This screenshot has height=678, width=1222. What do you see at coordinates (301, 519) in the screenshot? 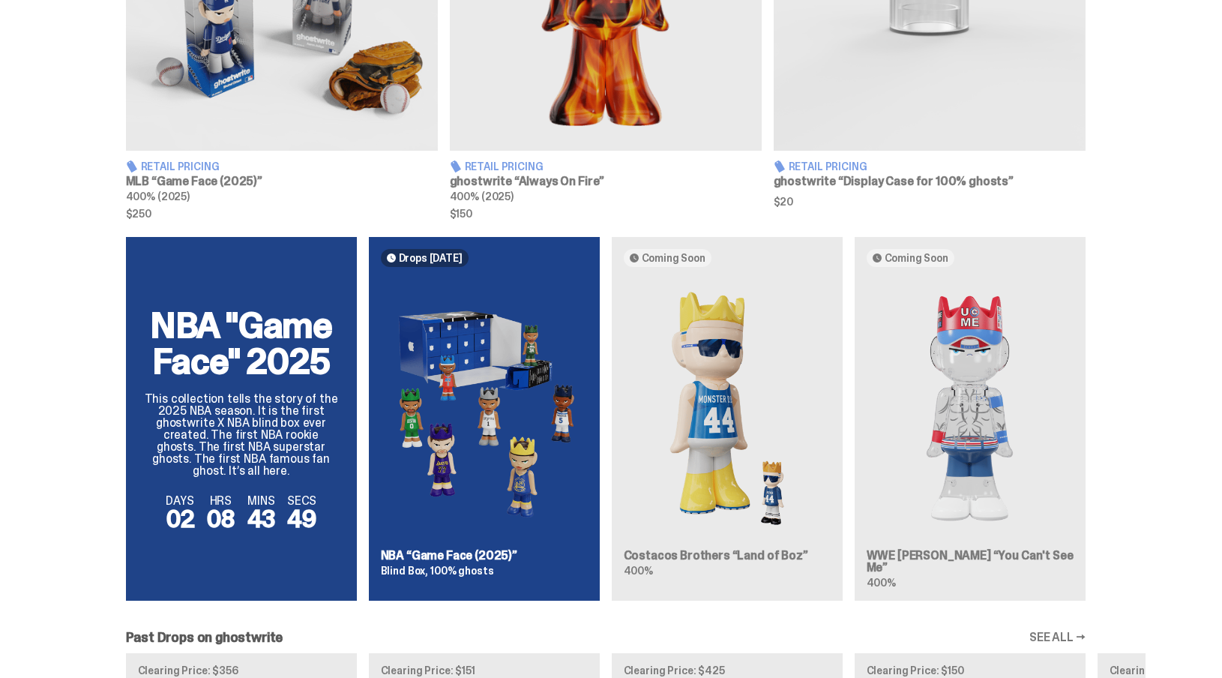
I see `span: 49` at bounding box center [301, 519].